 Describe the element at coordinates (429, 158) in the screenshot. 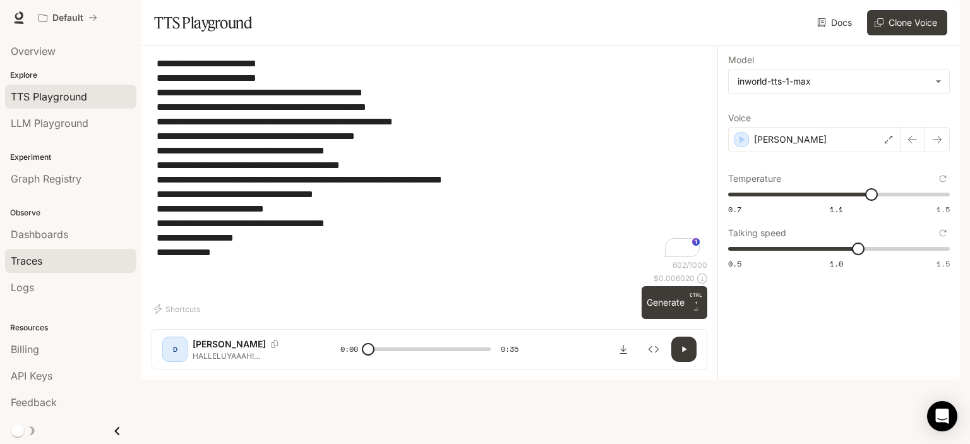

I see `textarea: To enrich screen reader interactions, please activate Accessibility in Grammarly extension settings` at that location.